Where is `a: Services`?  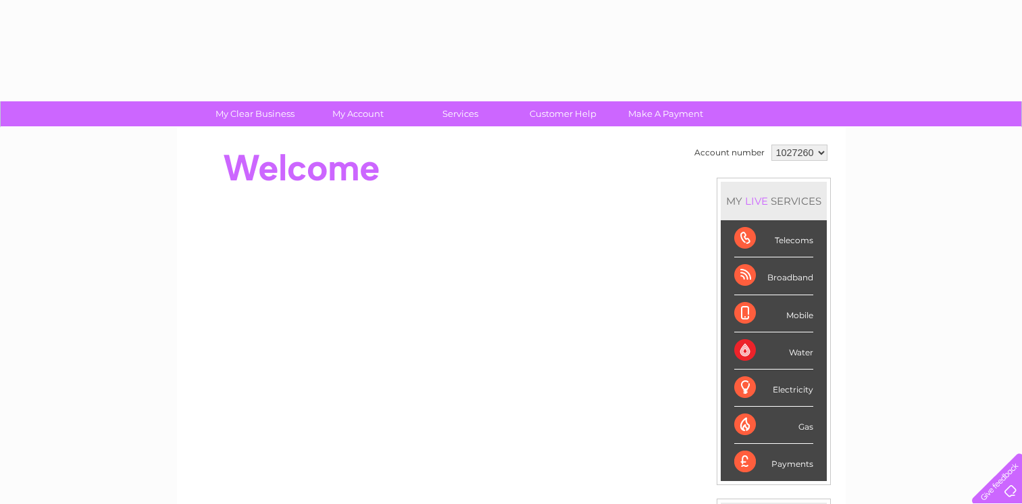
a: Services is located at coordinates (460, 113).